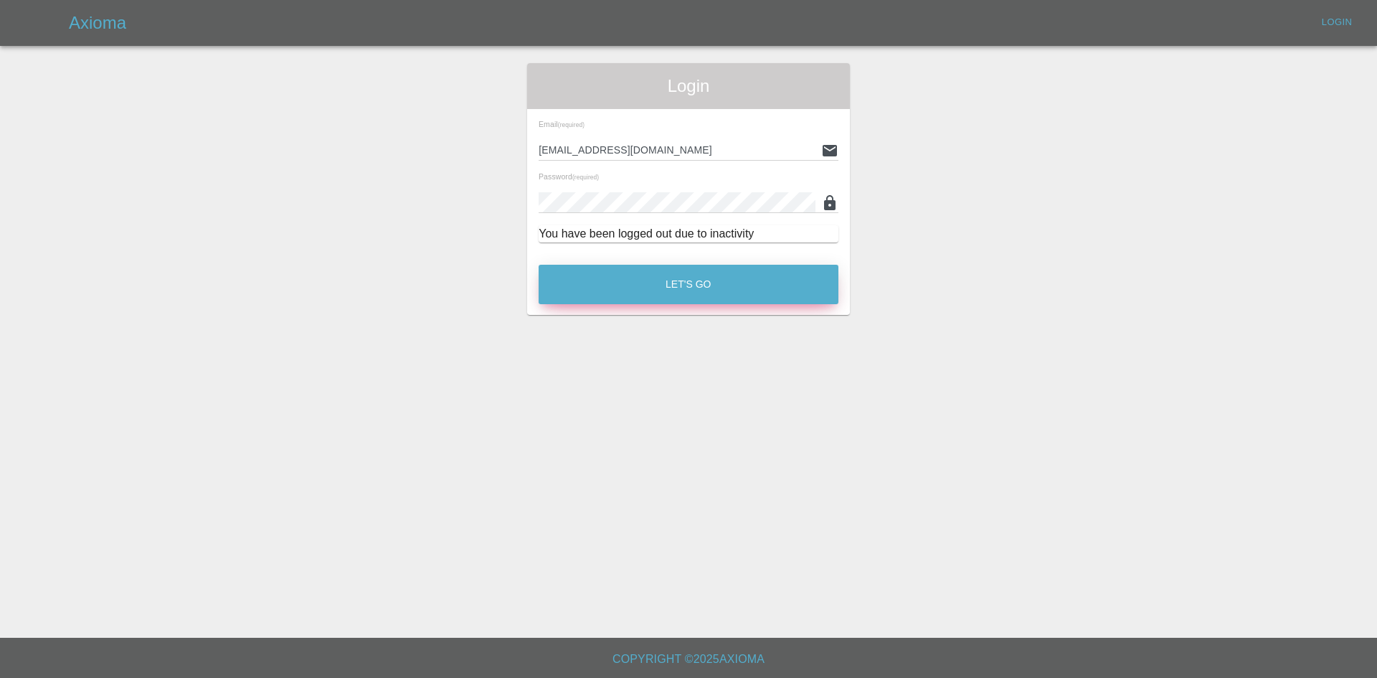  I want to click on span: Login, so click(688, 86).